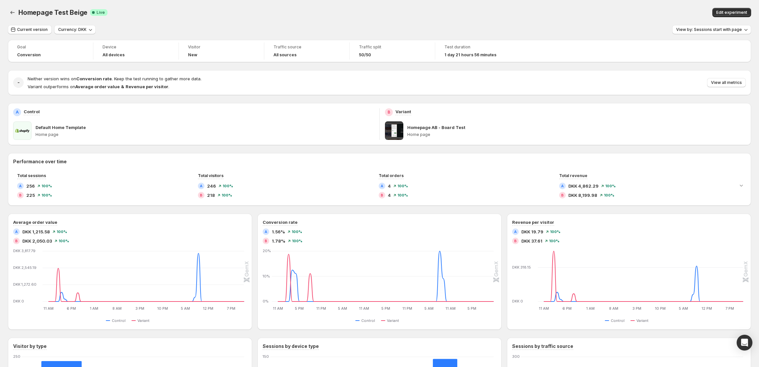 Image resolution: width=759 pixels, height=367 pixels. Describe the element at coordinates (114, 79) in the screenshot. I see `span: Neither version wins on . Keep the test running to gather more data.` at that location.